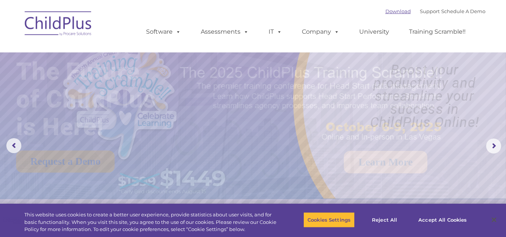 The image size is (506, 237). I want to click on span: Phone number, so click(120, 83).